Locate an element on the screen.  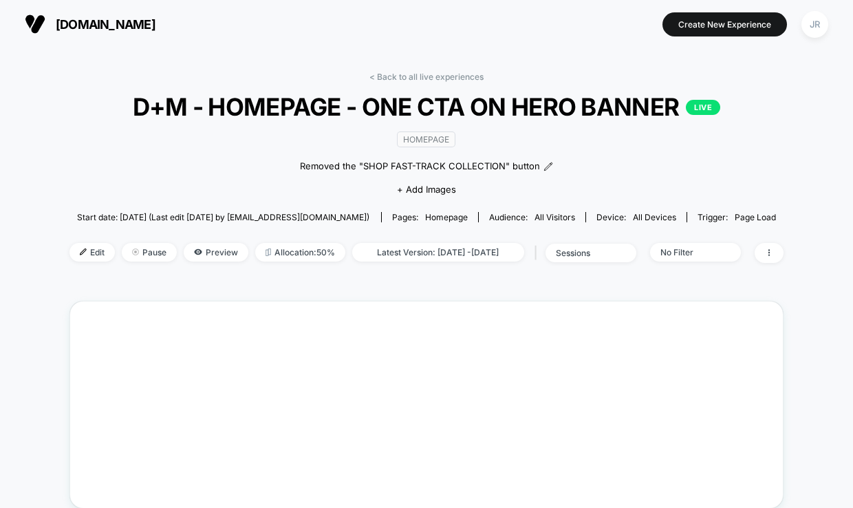
img: edit is located at coordinates (83, 252).